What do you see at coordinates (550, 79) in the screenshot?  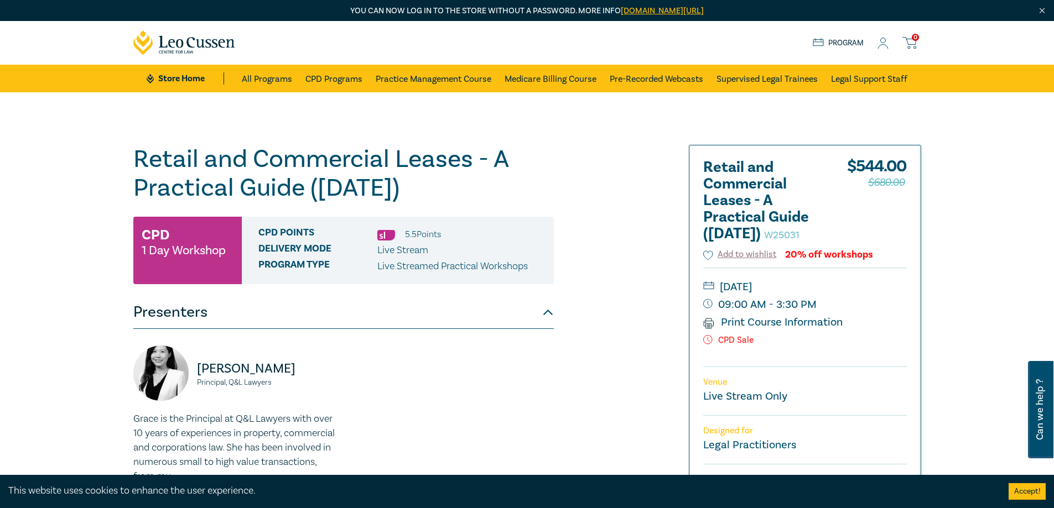 I see `a: Medicare Billing Course` at bounding box center [550, 79].